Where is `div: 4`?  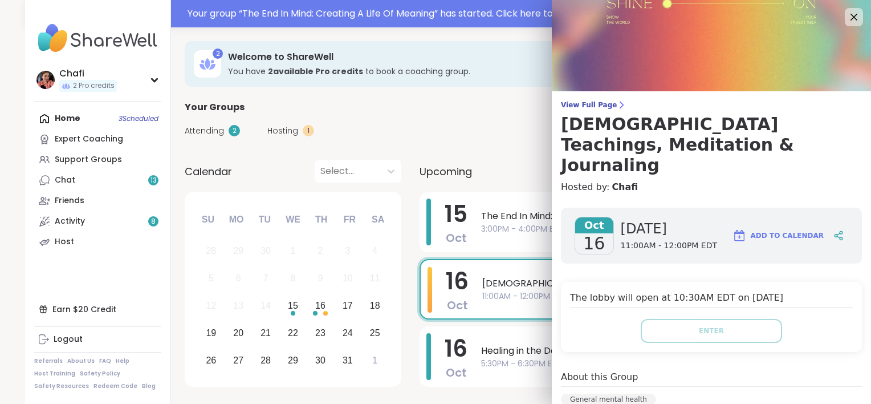
div: 4 is located at coordinates (374, 250).